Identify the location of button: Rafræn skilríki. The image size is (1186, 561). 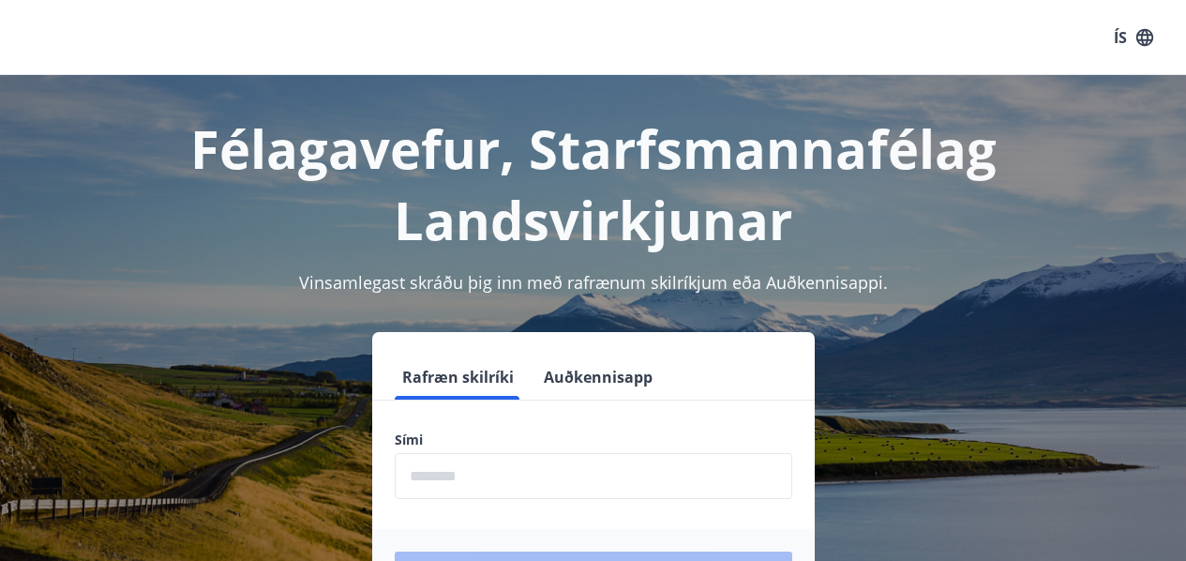
(458, 377).